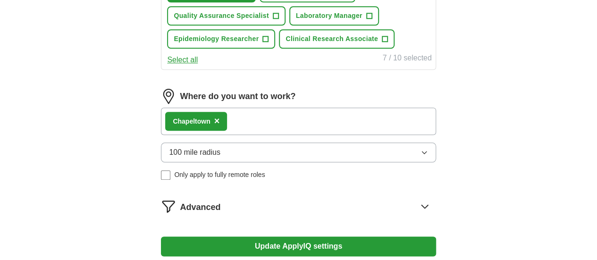 This screenshot has height=260, width=597. What do you see at coordinates (407, 59) in the screenshot?
I see `div: 7 / 10 selected` at bounding box center [407, 59].